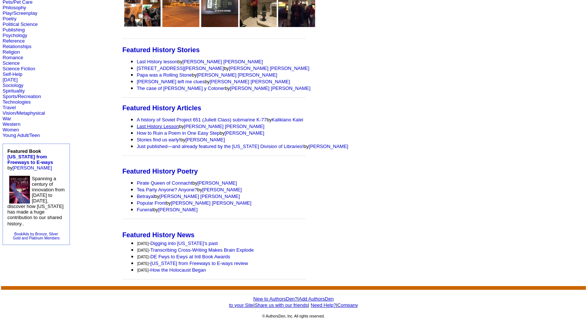  I want to click on a: Featured History Poetry, so click(160, 171).